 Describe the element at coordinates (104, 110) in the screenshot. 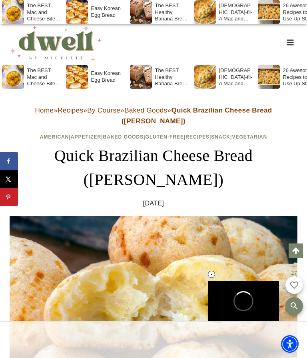

I see `a: By Course` at that location.